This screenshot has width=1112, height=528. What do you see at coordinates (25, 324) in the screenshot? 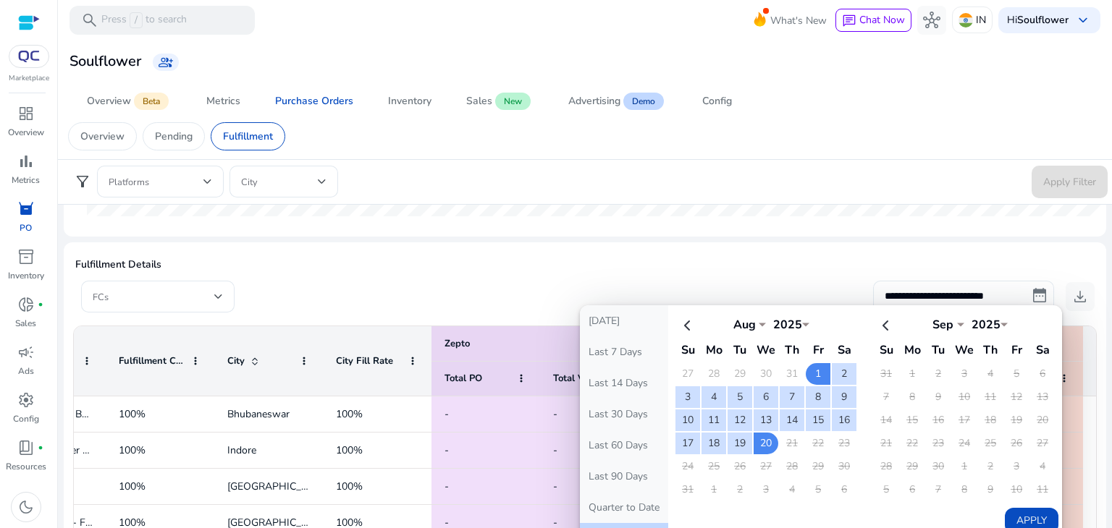
I see `p: Sales` at bounding box center [25, 324].